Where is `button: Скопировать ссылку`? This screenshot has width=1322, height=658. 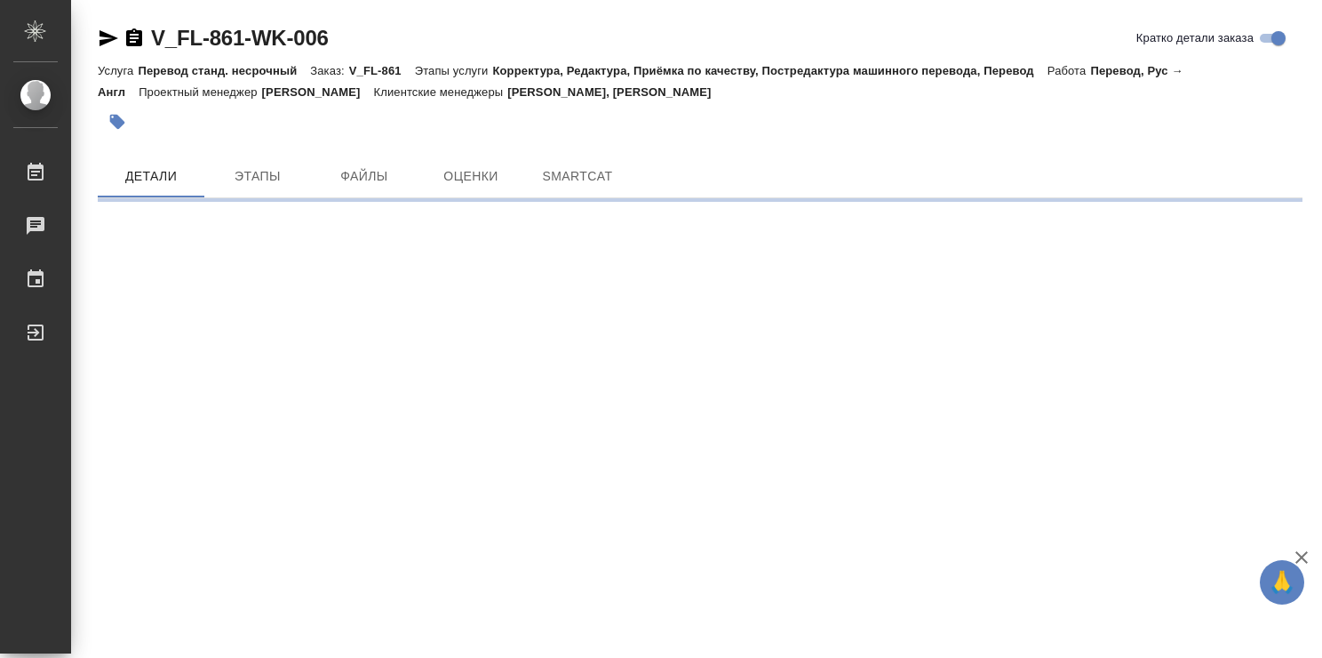 button: Скопировать ссылку is located at coordinates (134, 38).